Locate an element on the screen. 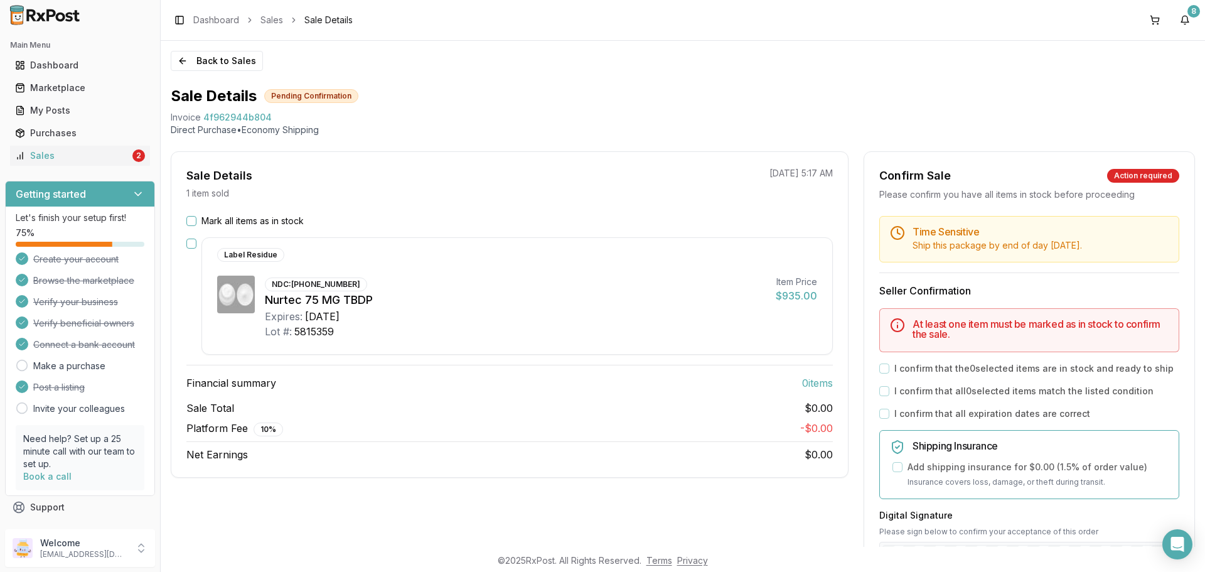 The width and height of the screenshot is (1205, 572). label: I confirm that all 0 selected items match the listed condition is located at coordinates (1023, 391).